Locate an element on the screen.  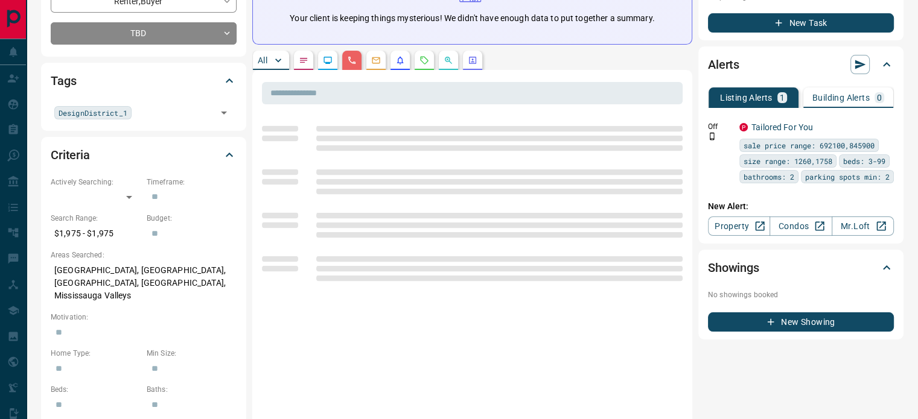
svg: Lead Browsing Activity is located at coordinates (328, 60).